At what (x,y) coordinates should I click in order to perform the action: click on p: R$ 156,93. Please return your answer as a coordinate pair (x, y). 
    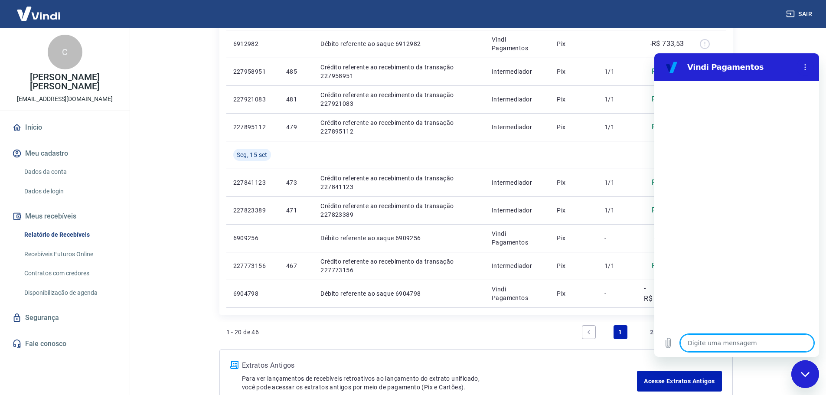
    Looking at the image, I should click on (668, 183).